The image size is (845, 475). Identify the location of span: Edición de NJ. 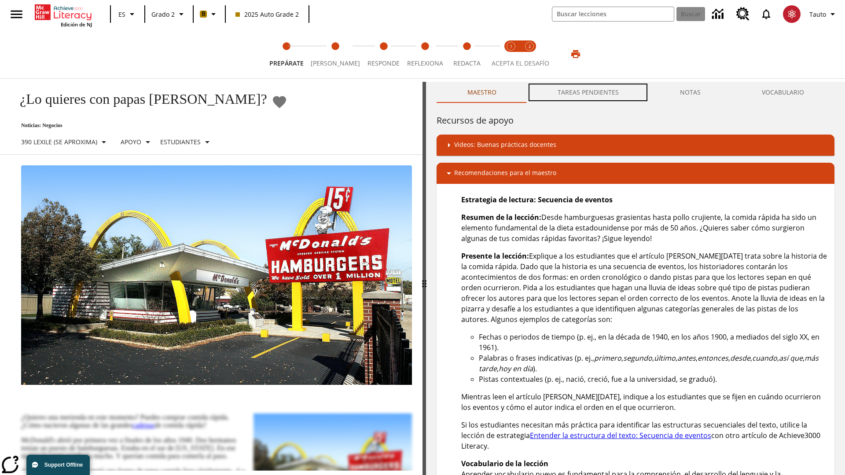
(76, 24).